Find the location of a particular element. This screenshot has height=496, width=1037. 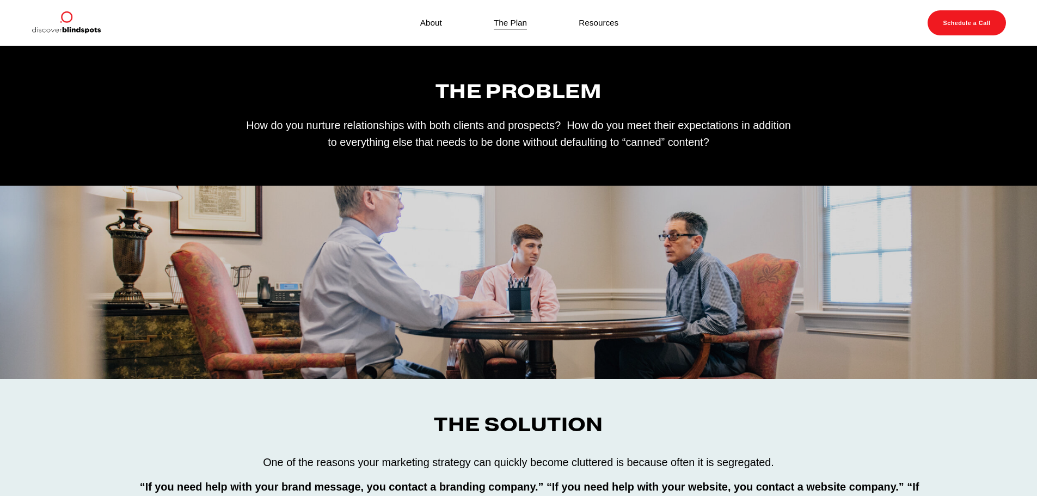

p: How do you nurture relationships with both clients and prospects? How do you meet their expectati... is located at coordinates (518, 134).